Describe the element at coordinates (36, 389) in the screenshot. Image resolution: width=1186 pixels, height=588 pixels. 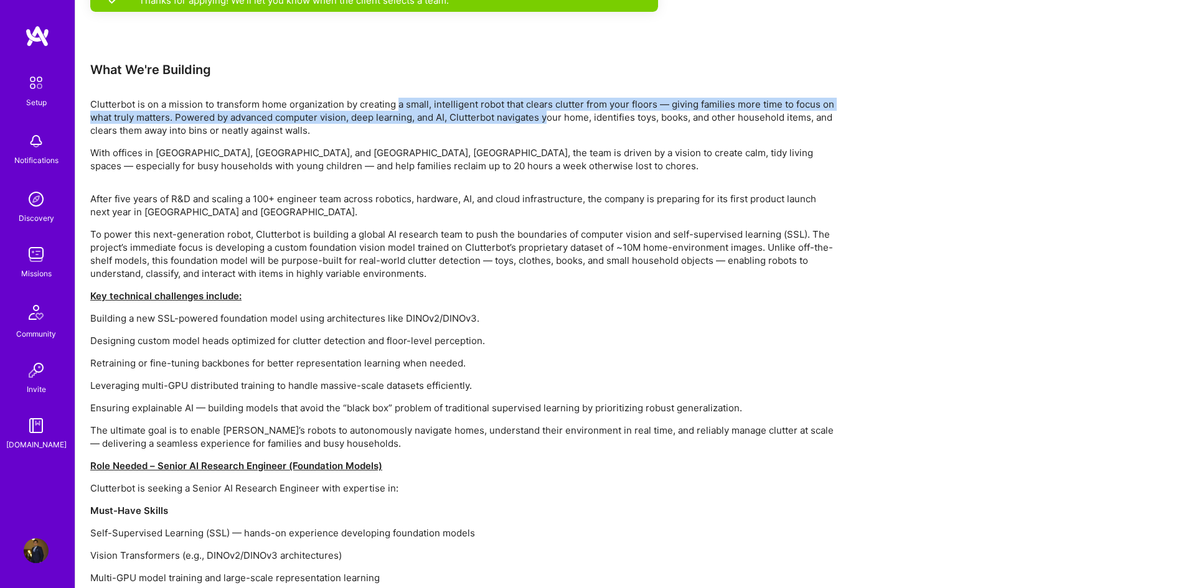
I see `div: Invite` at that location.